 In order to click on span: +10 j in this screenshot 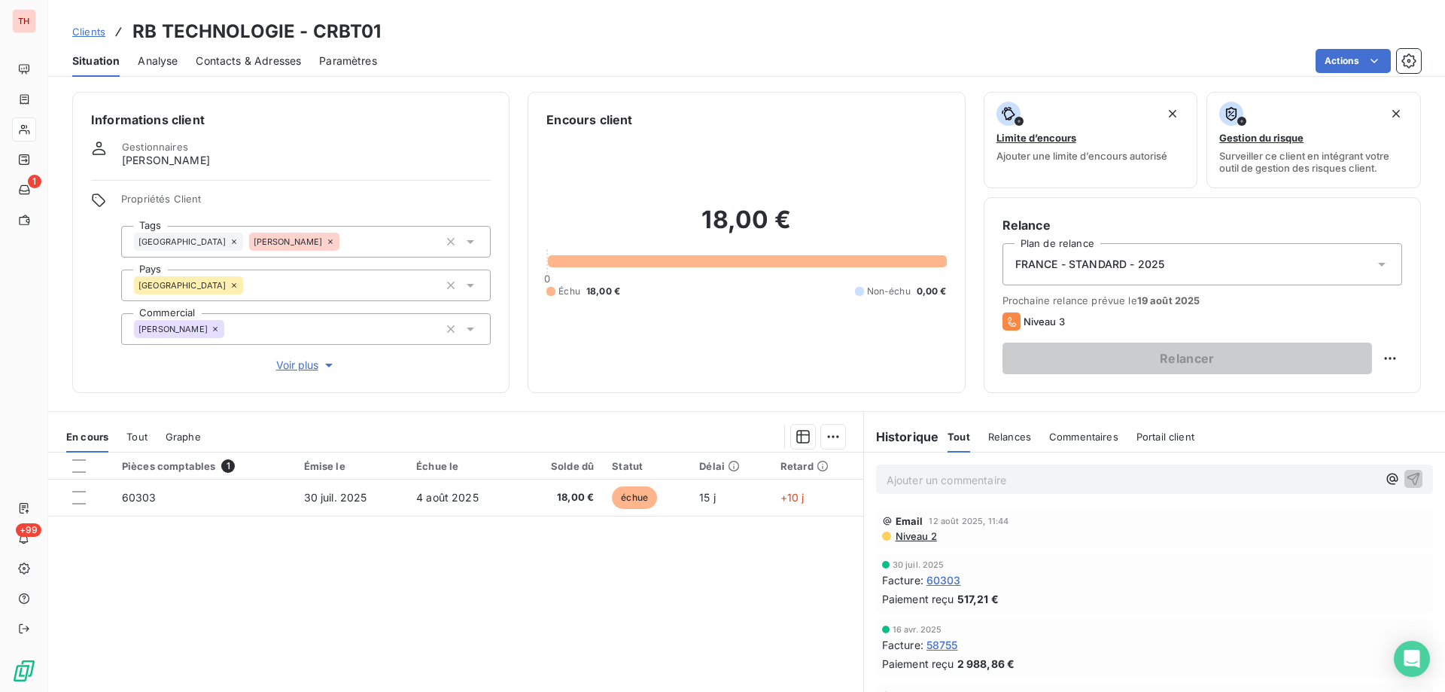, I will do `click(792, 497)`.